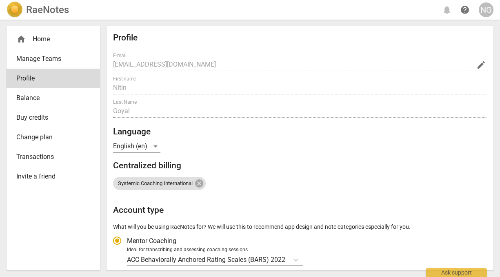 The image size is (500, 277). I want to click on a: Manage Teams, so click(53, 59).